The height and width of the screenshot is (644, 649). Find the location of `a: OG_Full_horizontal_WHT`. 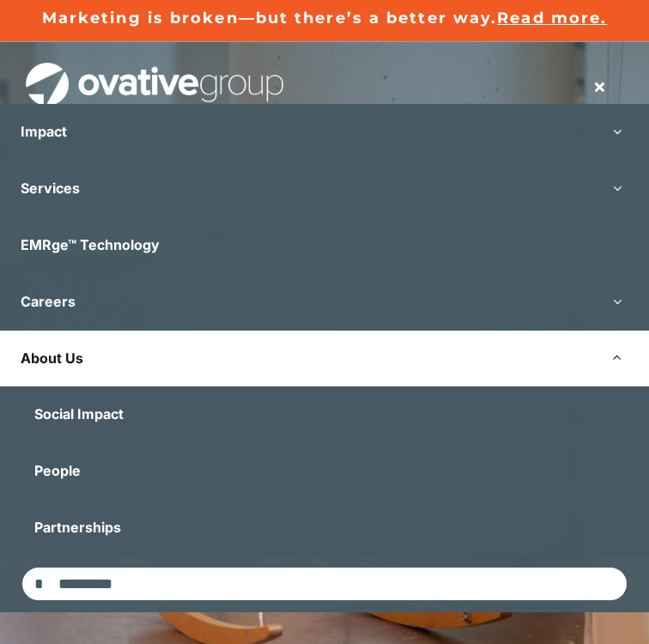

a: OG_Full_horizontal_WHT is located at coordinates (154, 69).